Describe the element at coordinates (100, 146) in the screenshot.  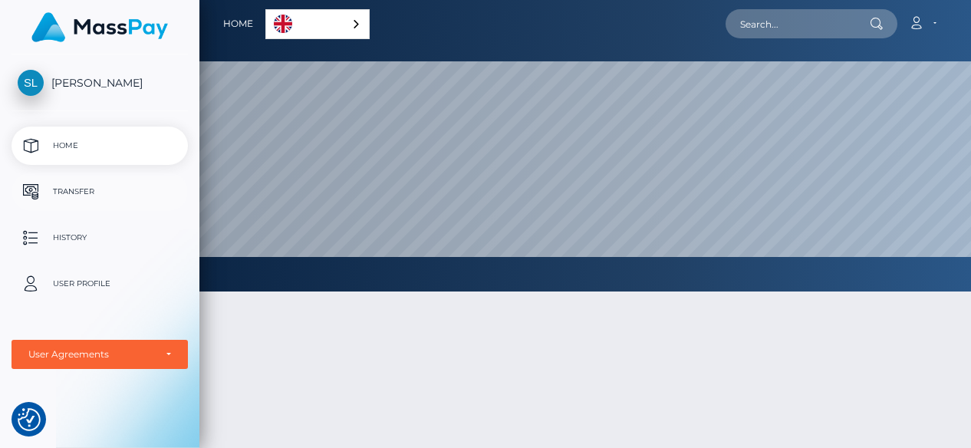
I see `p: Home` at that location.